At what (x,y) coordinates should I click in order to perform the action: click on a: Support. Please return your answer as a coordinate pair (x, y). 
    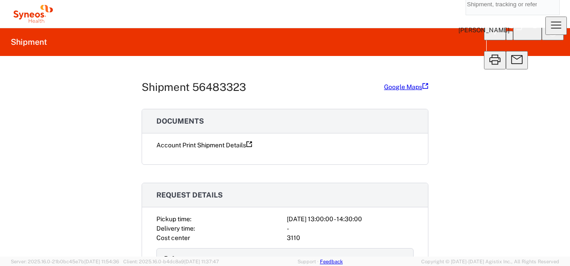
    Looking at the image, I should click on (309, 261).